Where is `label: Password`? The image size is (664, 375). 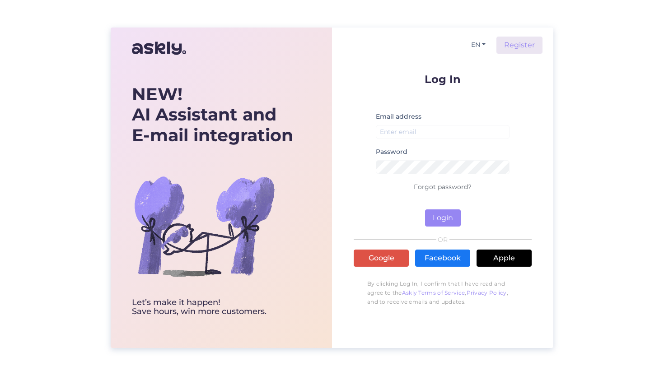 label: Password is located at coordinates (391, 152).